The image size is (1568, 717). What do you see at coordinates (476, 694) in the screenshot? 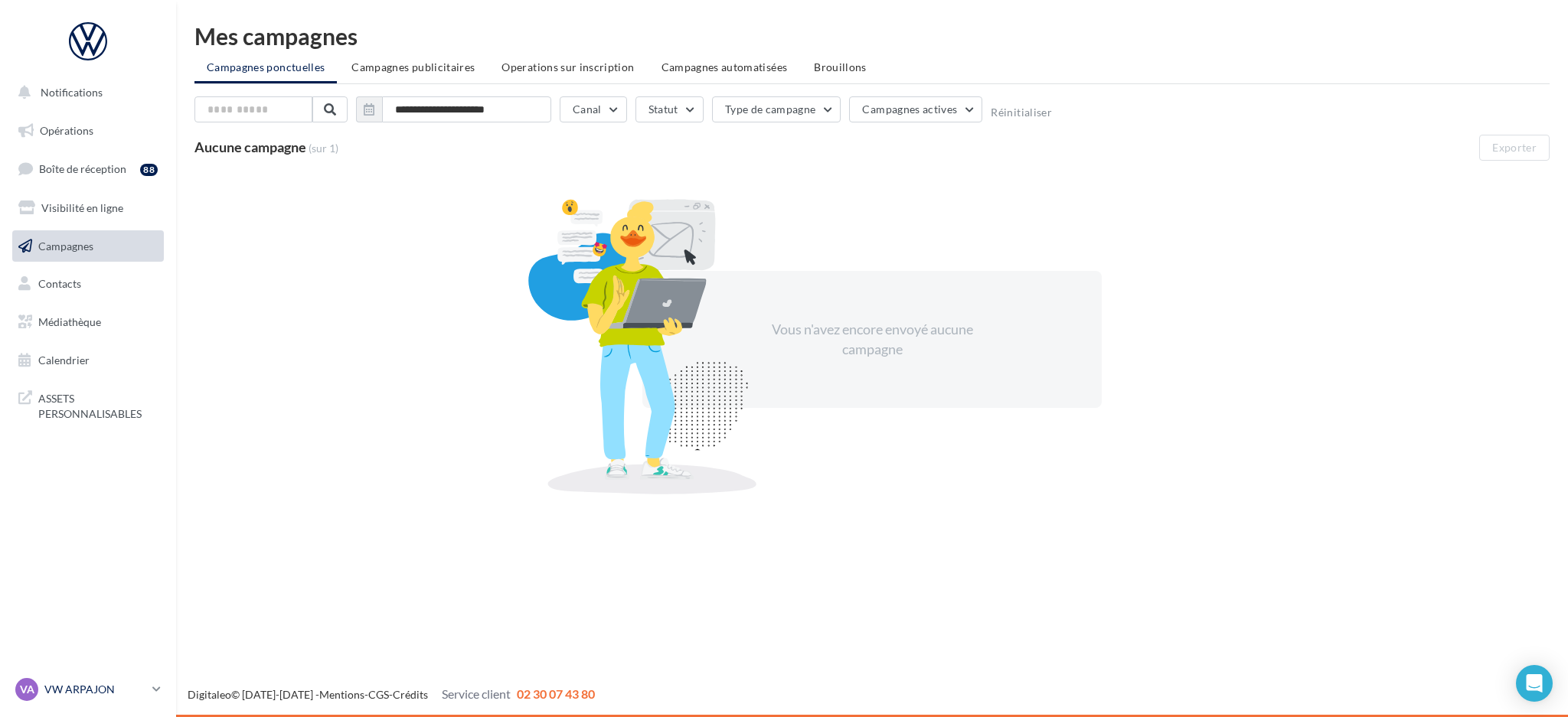
I see `span: Service client` at bounding box center [476, 694].